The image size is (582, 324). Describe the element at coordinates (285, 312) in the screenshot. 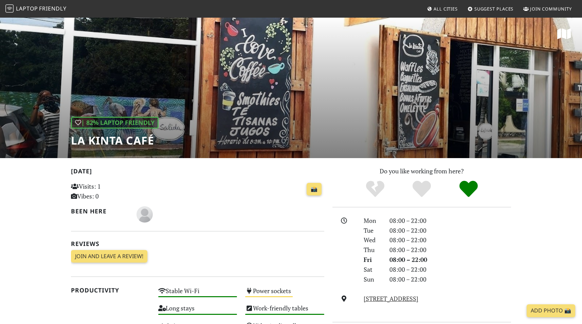

I see `div: Work-friendly tables` at that location.